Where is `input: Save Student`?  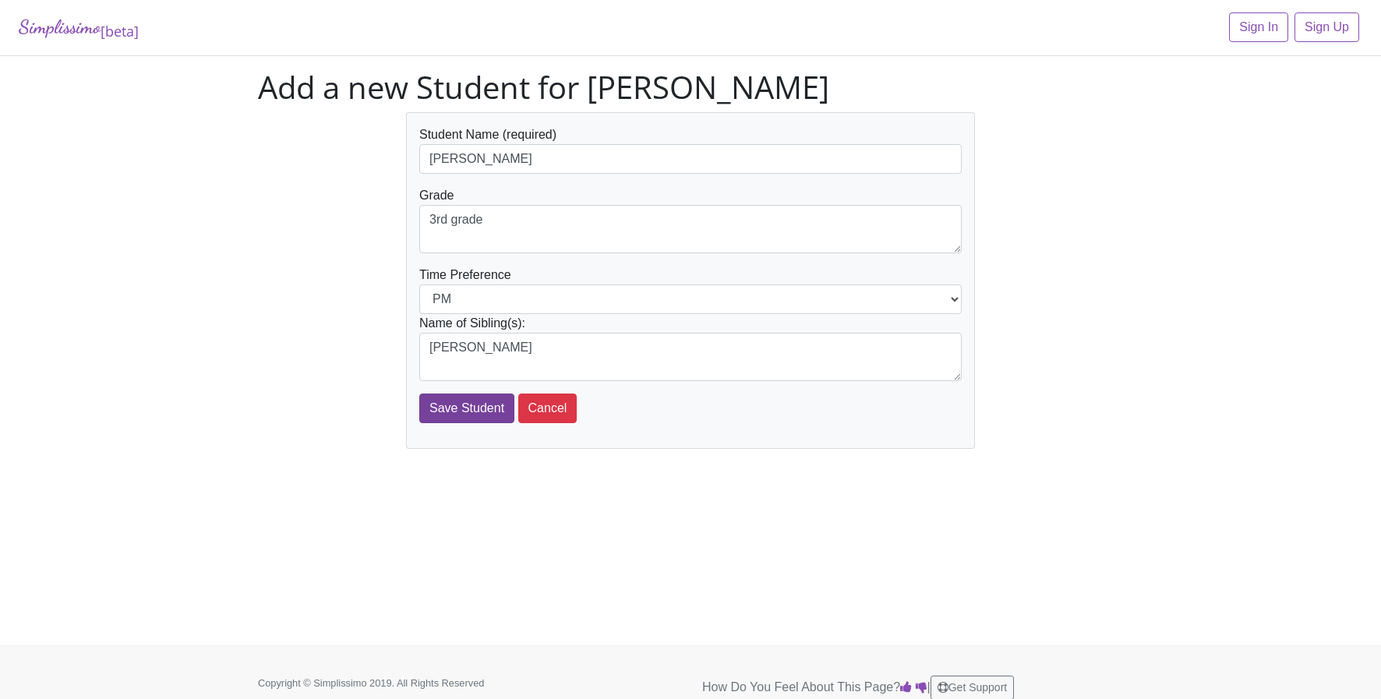 input: Save Student is located at coordinates (467, 408).